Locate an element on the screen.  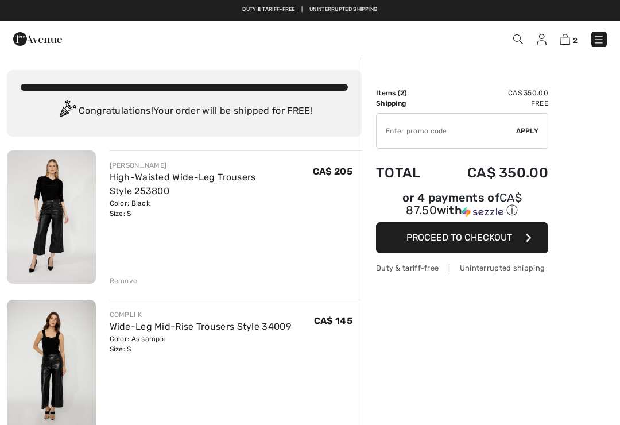
div: or 4 payments of with is located at coordinates (462, 205).